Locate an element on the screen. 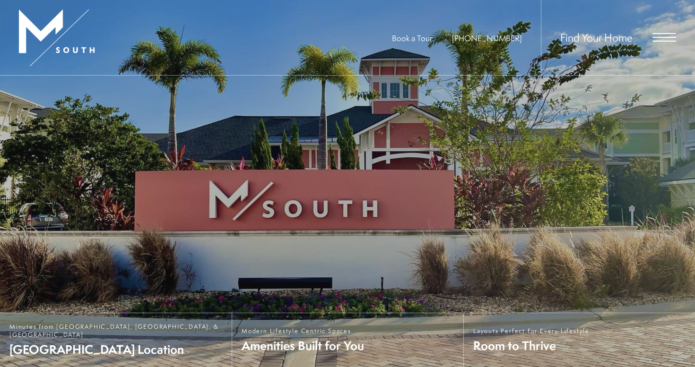 The image size is (695, 367). img: MSouth is located at coordinates (57, 38).